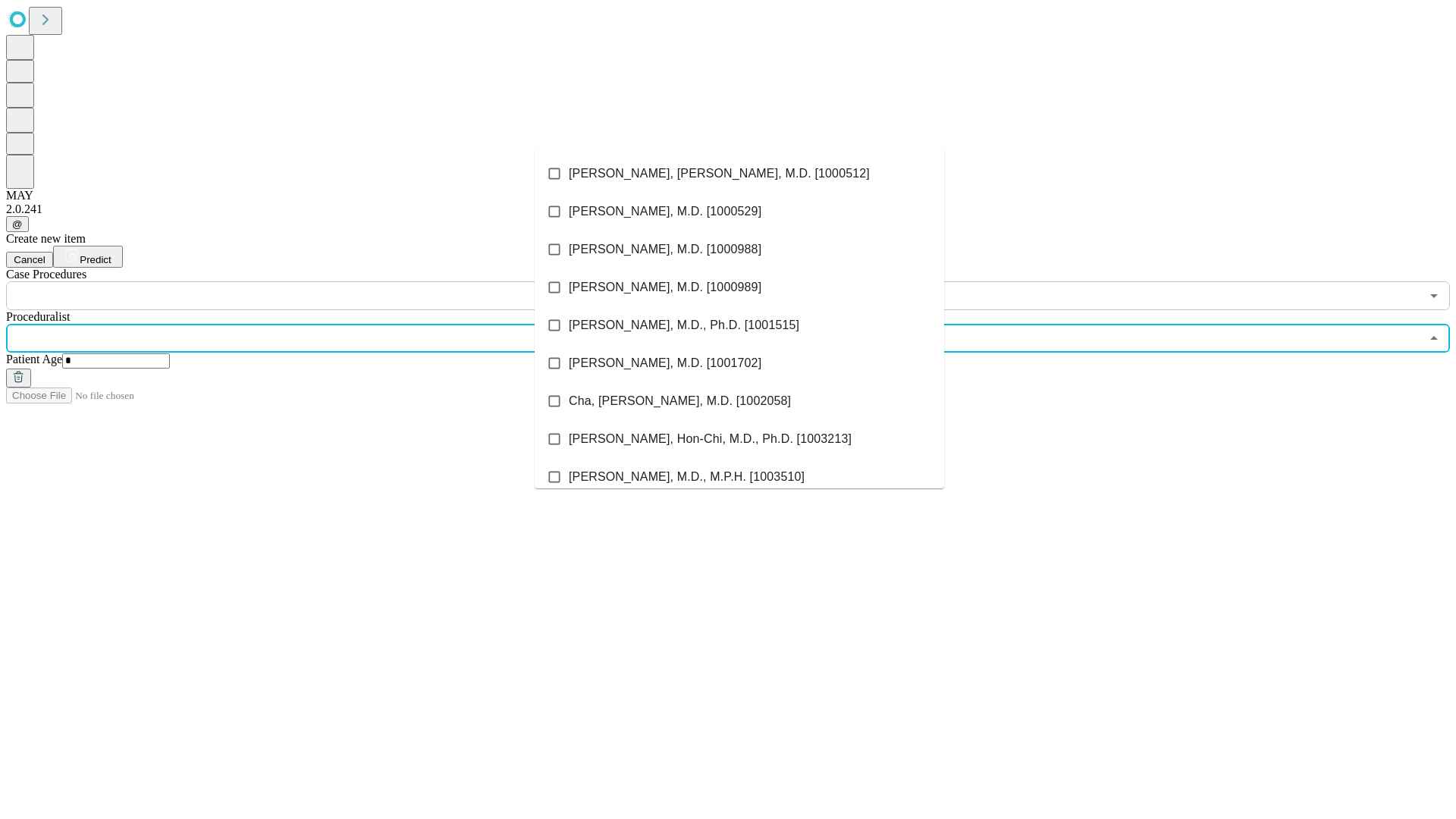  What do you see at coordinates (30, 260) in the screenshot?
I see `span: Cancel` at bounding box center [30, 260].